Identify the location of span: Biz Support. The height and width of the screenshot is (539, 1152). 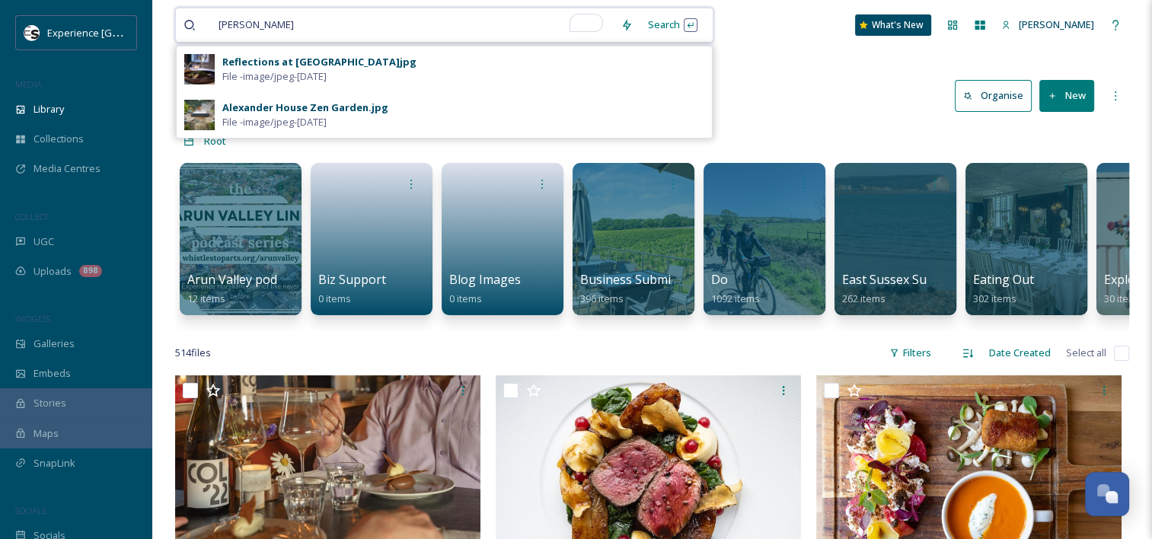
(352, 279).